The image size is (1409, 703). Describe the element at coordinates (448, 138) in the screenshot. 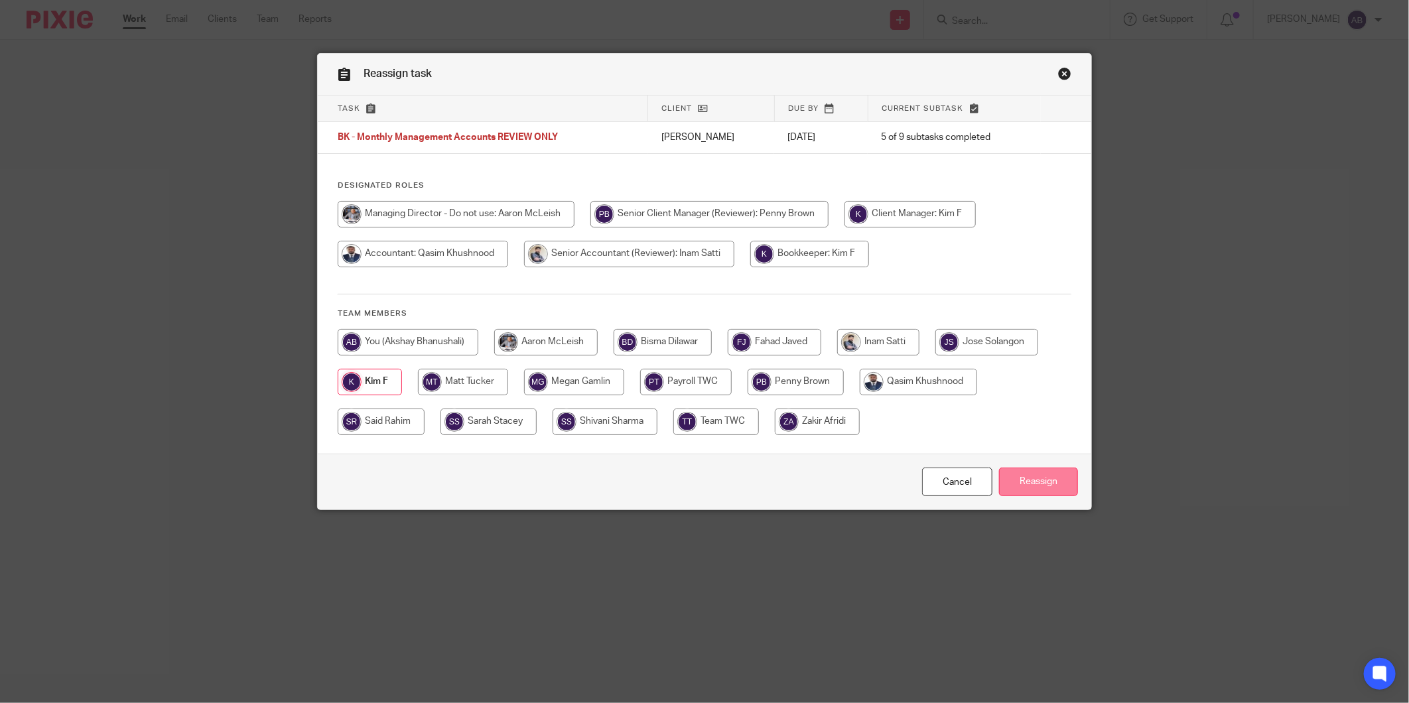

I see `span: BK - Monthly Management Accounts REVIEW ONLY` at that location.